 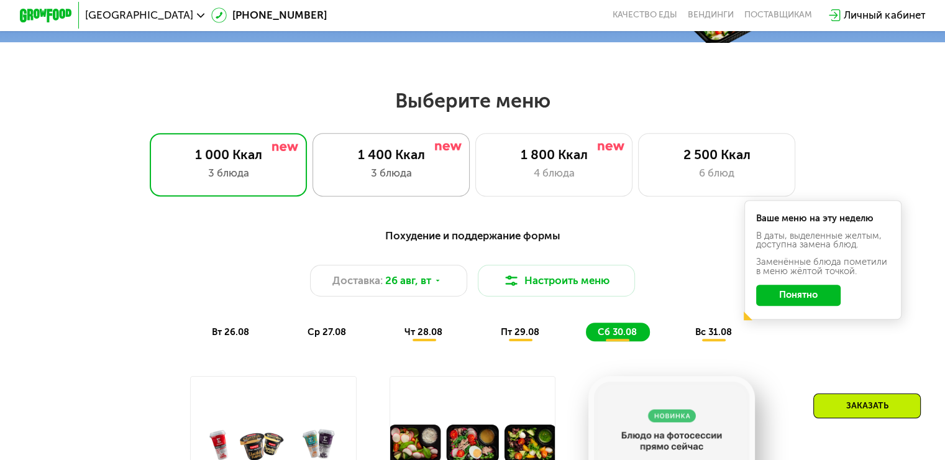 What do you see at coordinates (778, 15) in the screenshot?
I see `div: поставщикам` at bounding box center [778, 15].